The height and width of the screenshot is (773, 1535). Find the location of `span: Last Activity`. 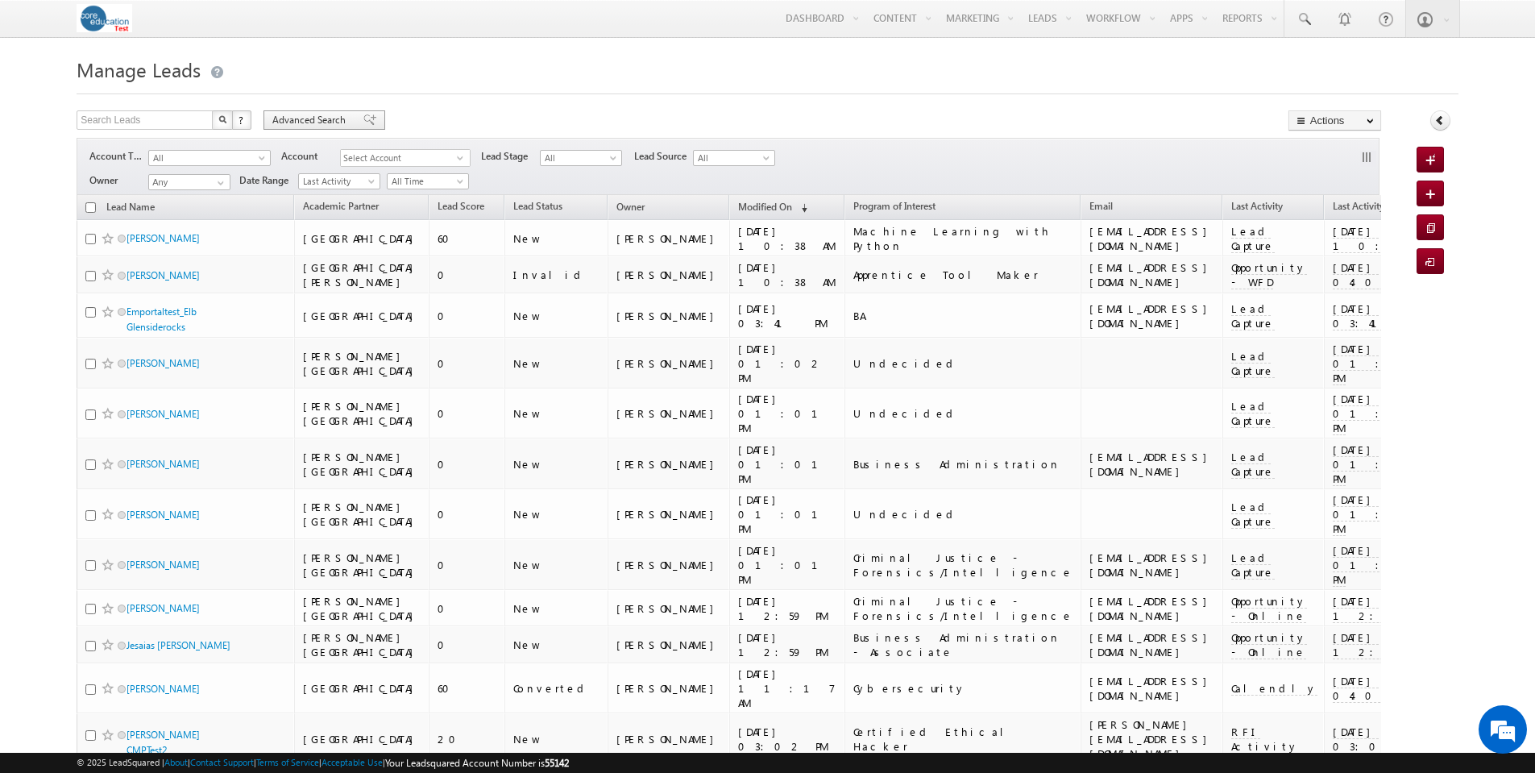

span: Last Activity is located at coordinates (337, 181).